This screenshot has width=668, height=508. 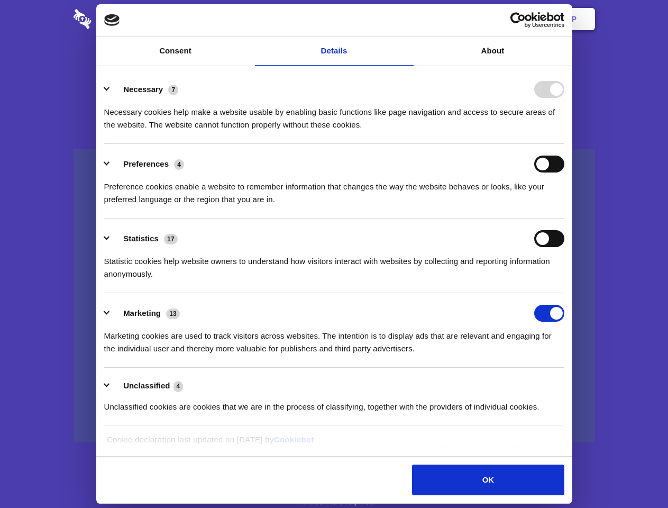 What do you see at coordinates (141, 238) in the screenshot?
I see `label: Statistics` at bounding box center [141, 238].